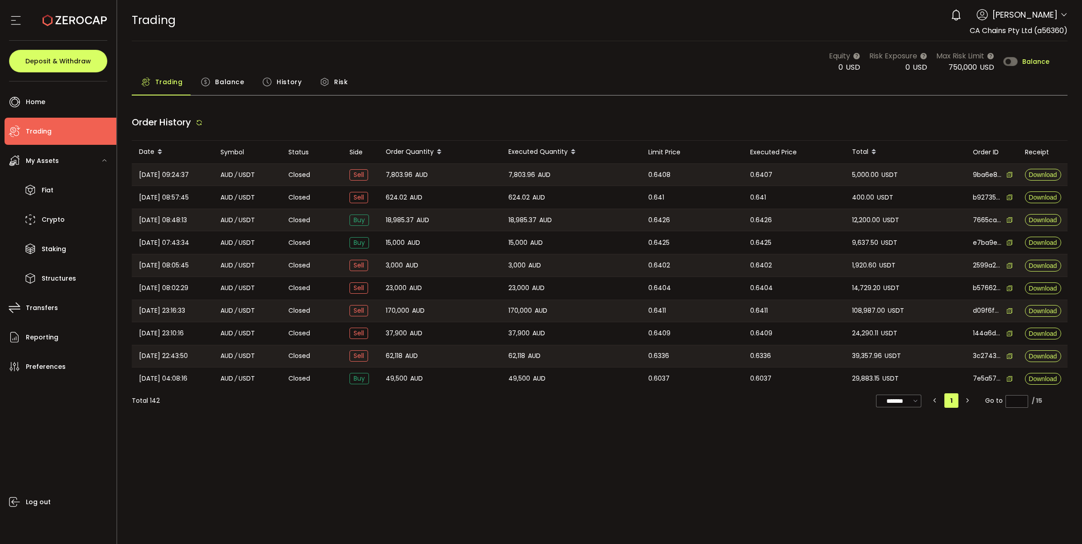  Describe the element at coordinates (659, 175) in the screenshot. I see `span: 0.6408` at that location.